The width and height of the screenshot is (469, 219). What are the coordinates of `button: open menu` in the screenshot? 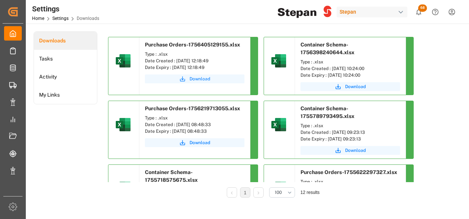 It's located at (282, 192).